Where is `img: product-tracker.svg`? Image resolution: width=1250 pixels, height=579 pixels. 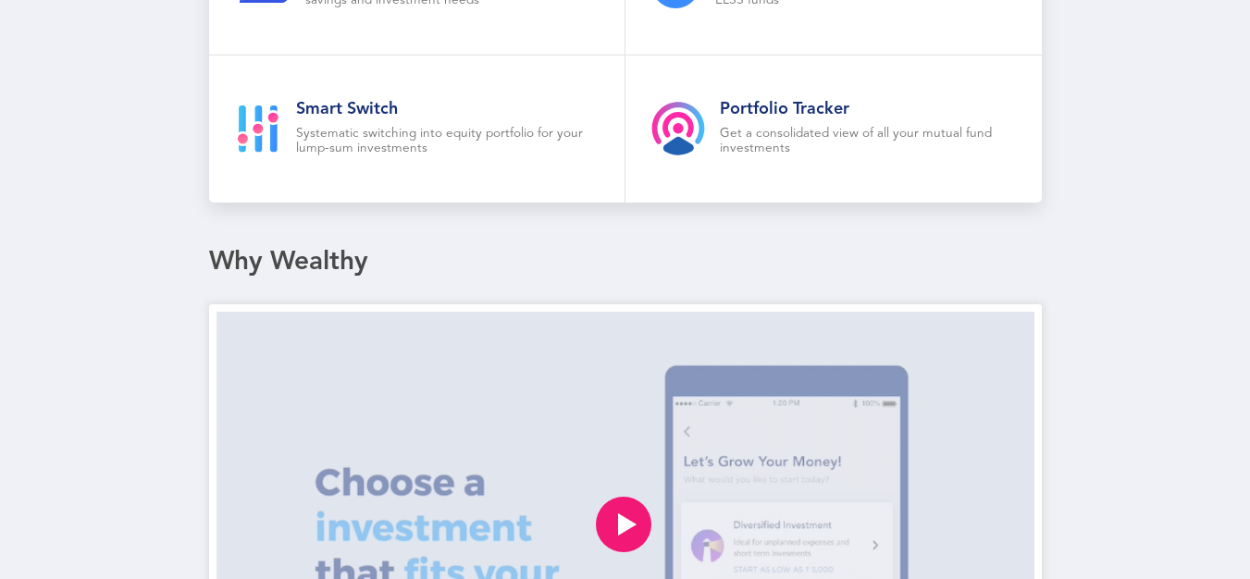 img: product-tracker.svg is located at coordinates (678, 129).